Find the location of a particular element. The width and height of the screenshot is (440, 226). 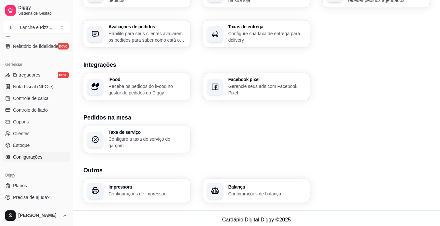

button: iFoodReceba os pedidos do iFood no gestor de pedidos do Diggy is located at coordinates (137, 87).